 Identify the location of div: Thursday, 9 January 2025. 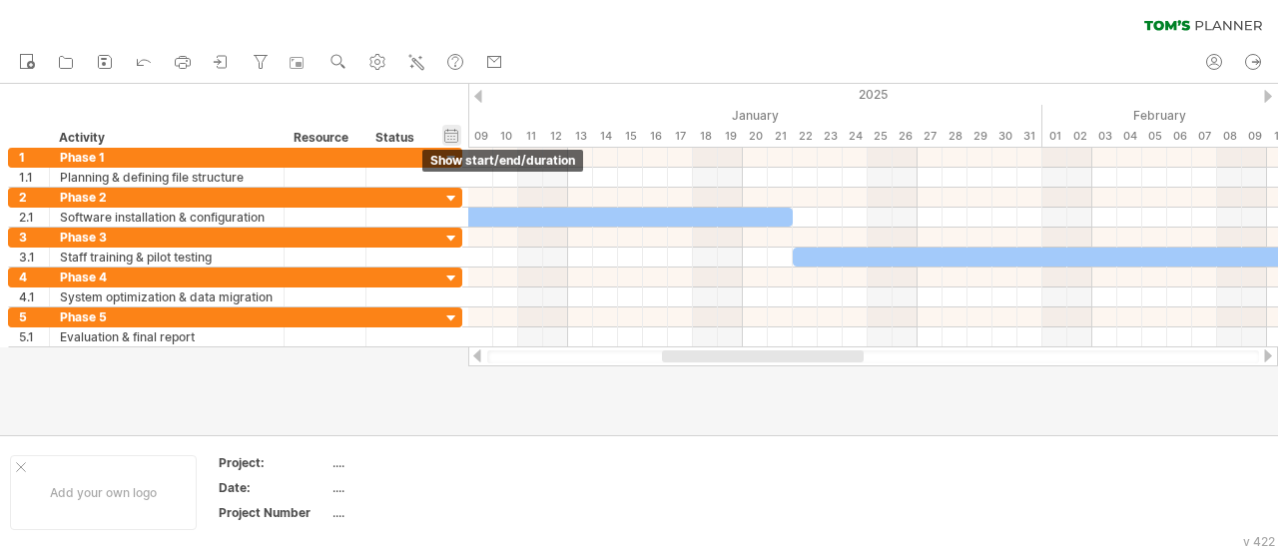
(480, 136).